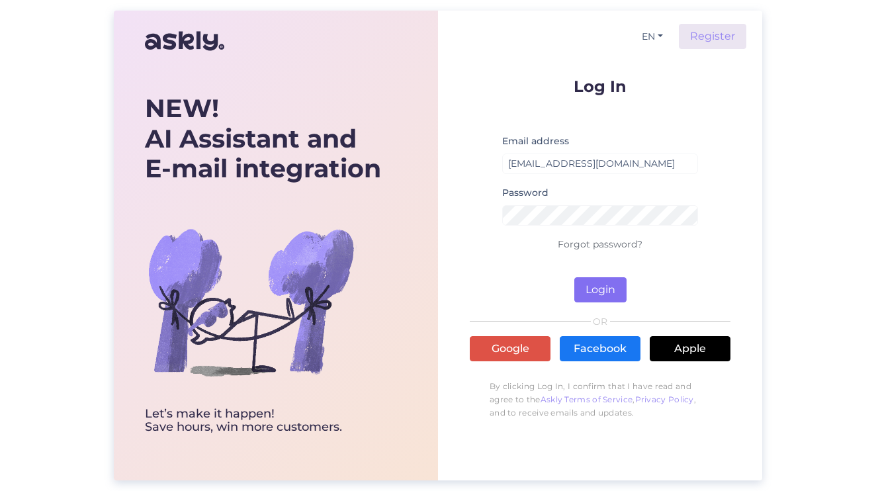 This screenshot has height=491, width=876. Describe the element at coordinates (600, 163) in the screenshot. I see `input: Enter email` at that location.